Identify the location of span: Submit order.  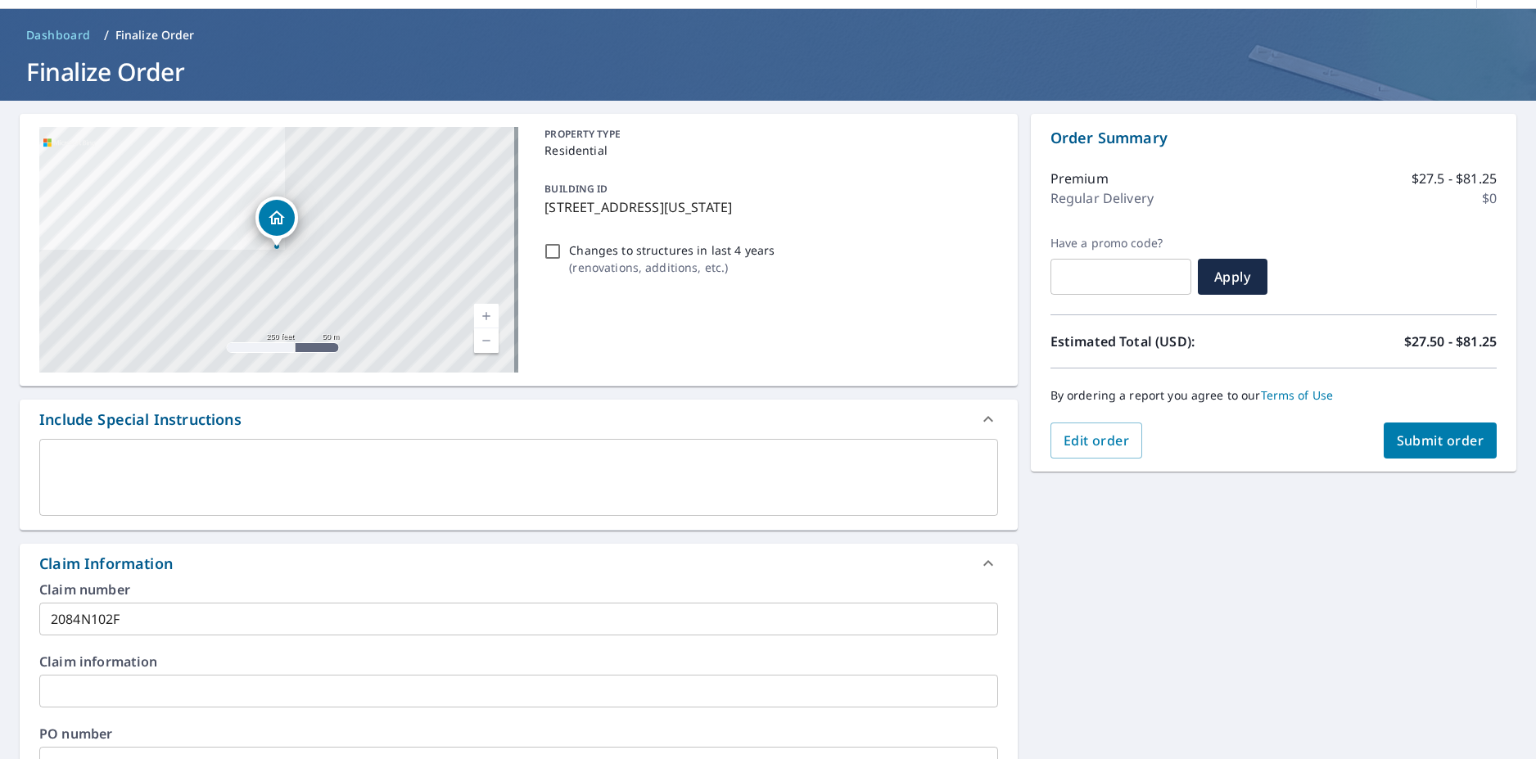
(1440, 440).